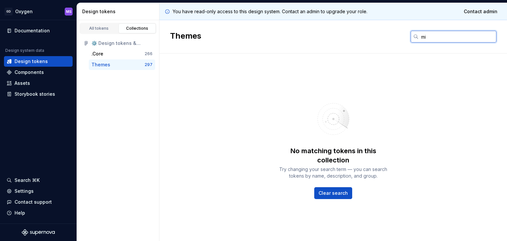  What do you see at coordinates (35, 94) in the screenshot?
I see `div: Storybook stories` at bounding box center [35, 94].